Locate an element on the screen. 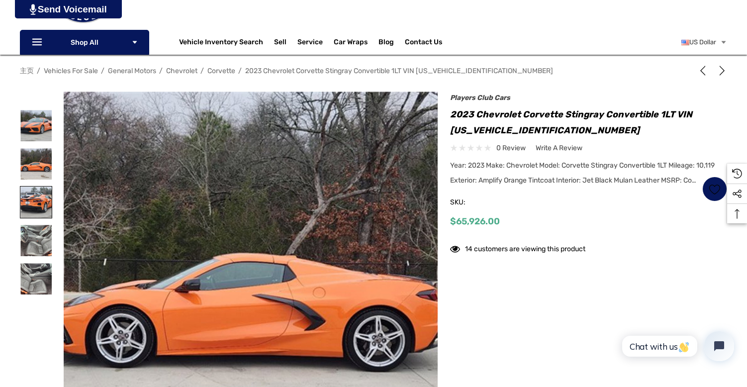 The height and width of the screenshot is (387, 747). a: Vehicles For Sale is located at coordinates (71, 71).